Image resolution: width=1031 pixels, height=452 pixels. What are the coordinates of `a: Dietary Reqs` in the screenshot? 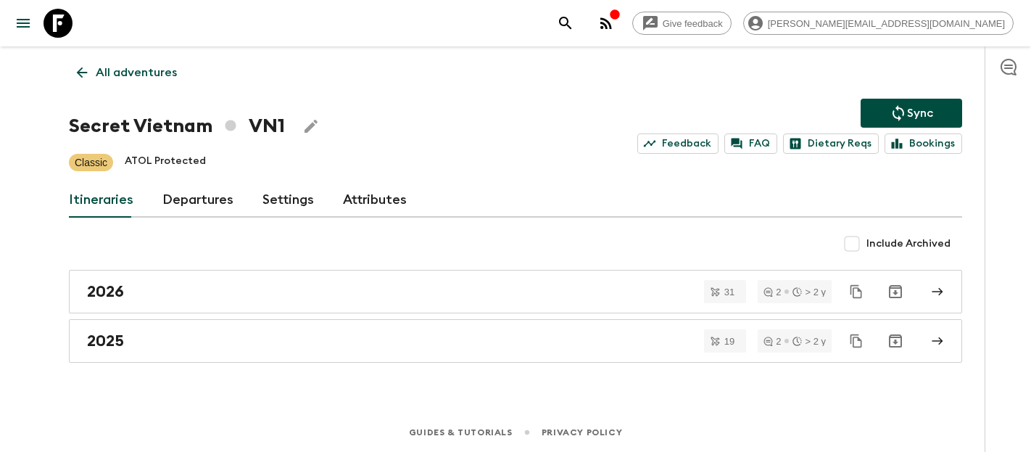 It's located at (831, 144).